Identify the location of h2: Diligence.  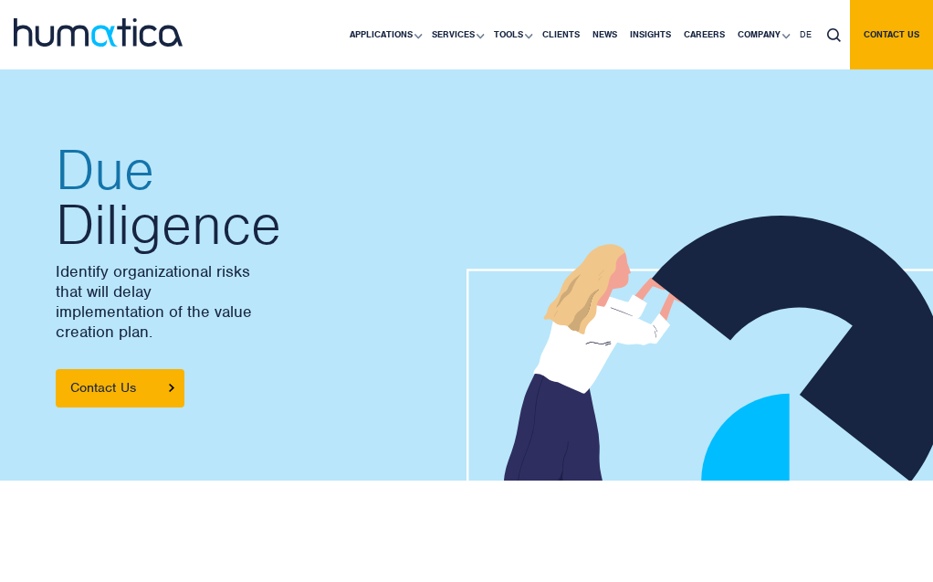
(252, 197).